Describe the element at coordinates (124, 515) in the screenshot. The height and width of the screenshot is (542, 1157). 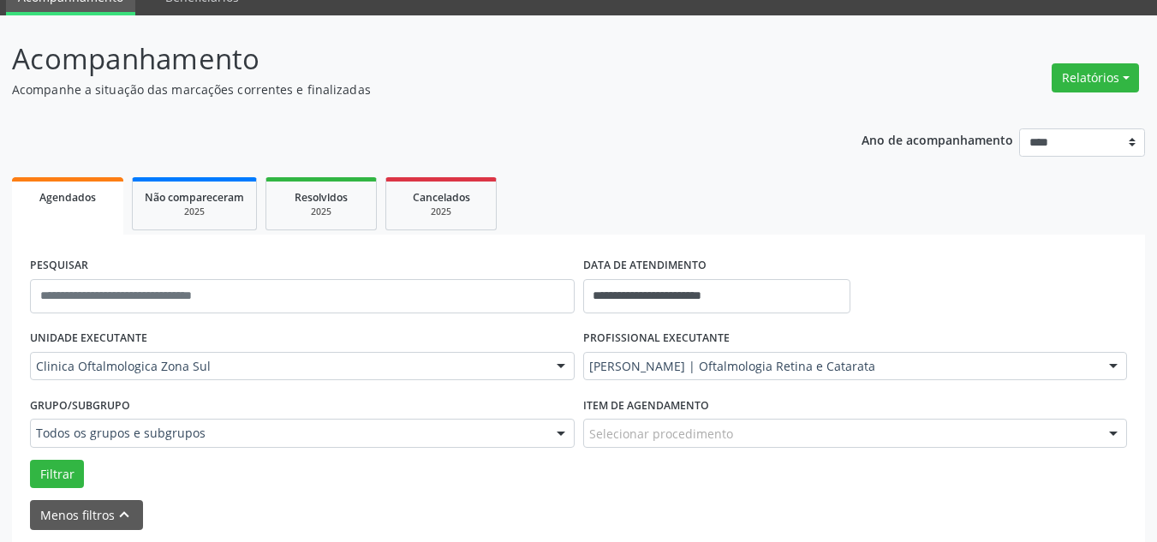
I see `i: keyboard_arrow_up` at that location.